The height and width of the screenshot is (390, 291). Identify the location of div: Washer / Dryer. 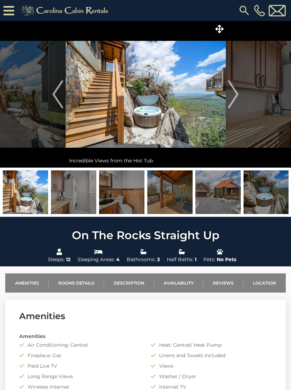
(211, 376).